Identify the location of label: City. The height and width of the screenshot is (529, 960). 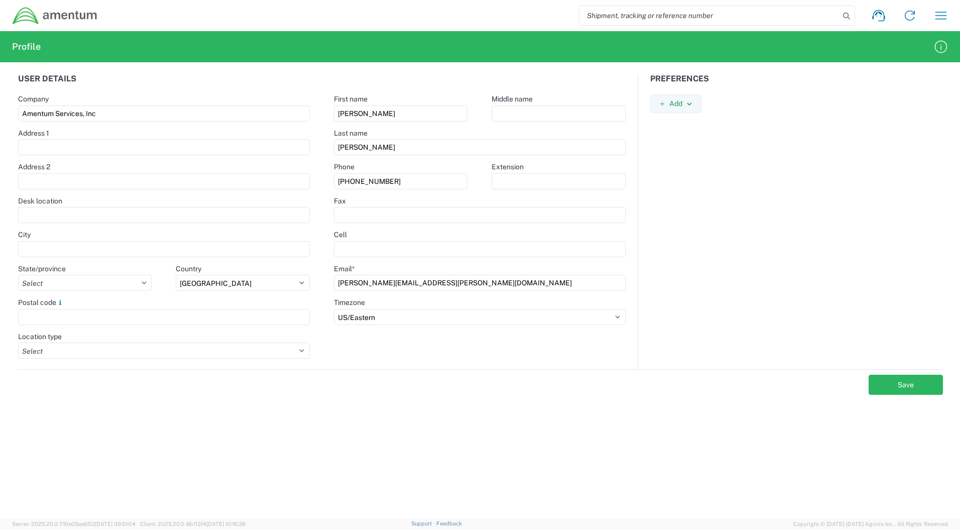
(24, 234).